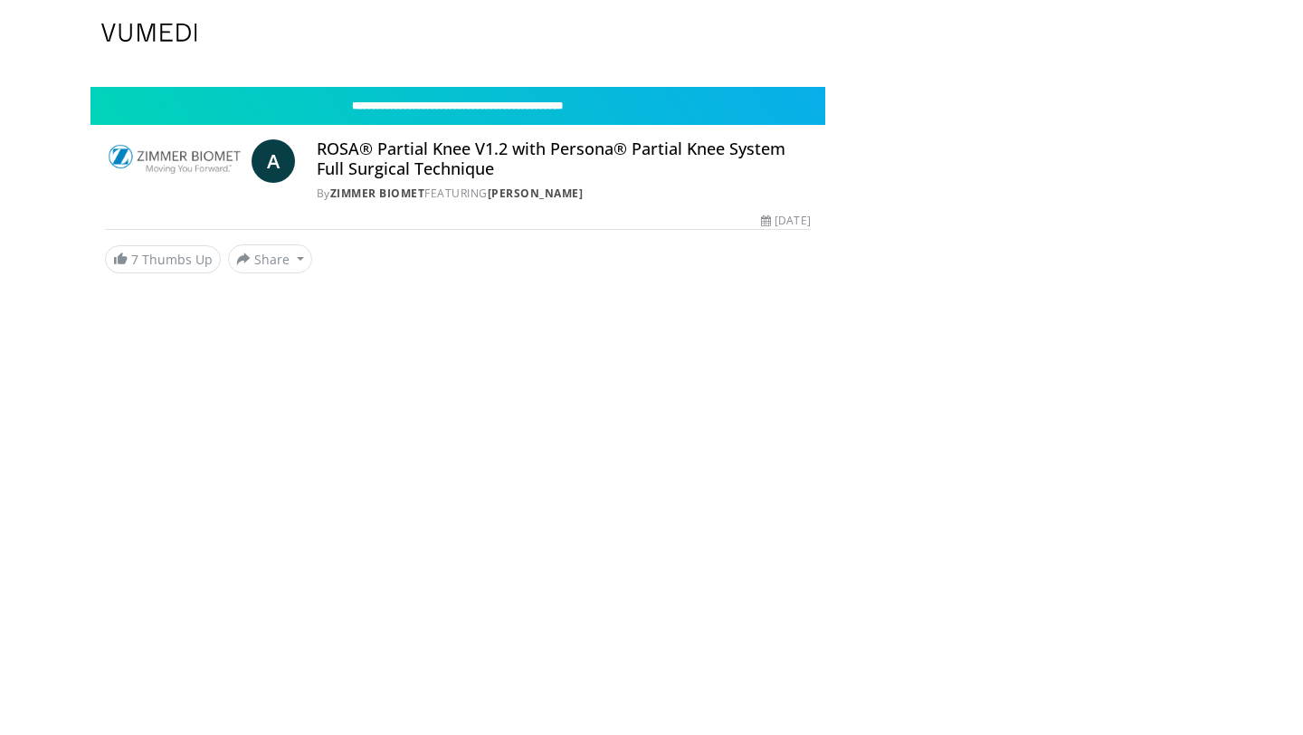 The height and width of the screenshot is (735, 1303). Describe the element at coordinates (270, 259) in the screenshot. I see `button: Share` at that location.